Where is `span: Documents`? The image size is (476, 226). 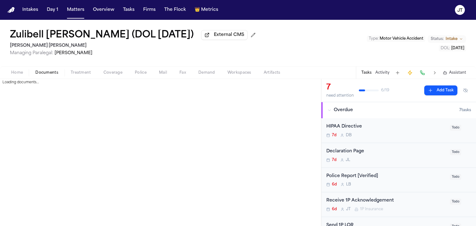
span: Documents is located at coordinates (47, 73).